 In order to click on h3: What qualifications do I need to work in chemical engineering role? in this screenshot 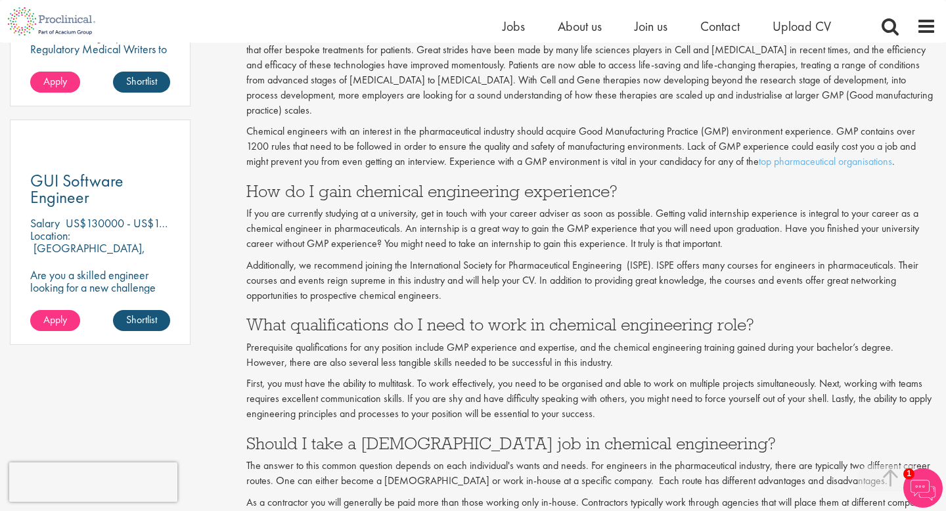, I will do `click(591, 325)`.